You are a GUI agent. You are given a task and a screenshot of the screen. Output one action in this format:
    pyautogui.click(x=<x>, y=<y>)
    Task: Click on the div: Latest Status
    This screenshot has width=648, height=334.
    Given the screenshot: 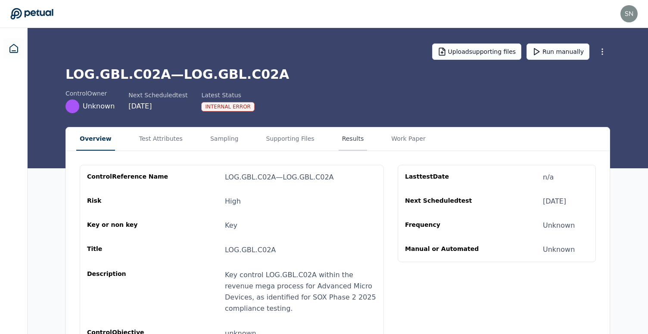 What is the action you would take?
    pyautogui.click(x=228, y=95)
    